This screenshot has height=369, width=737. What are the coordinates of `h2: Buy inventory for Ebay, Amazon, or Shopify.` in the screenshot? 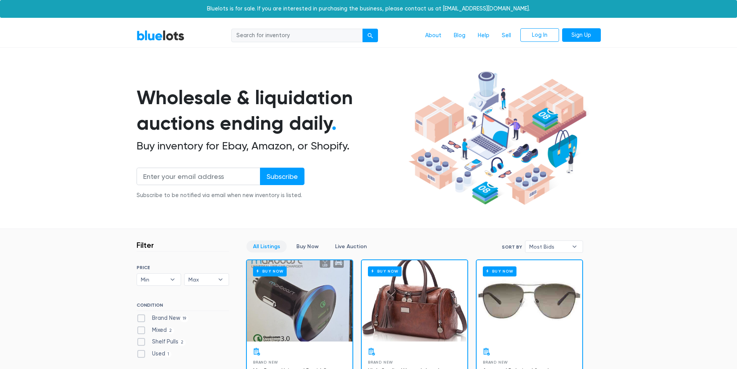 It's located at (271, 146).